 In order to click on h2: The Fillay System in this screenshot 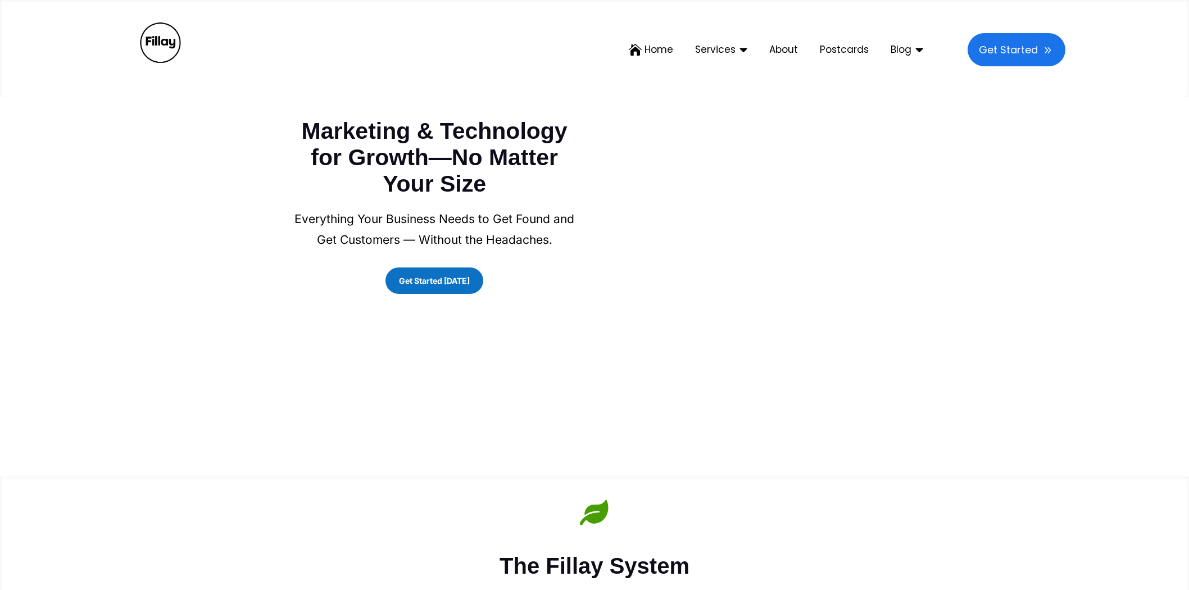, I will do `click(594, 569)`.